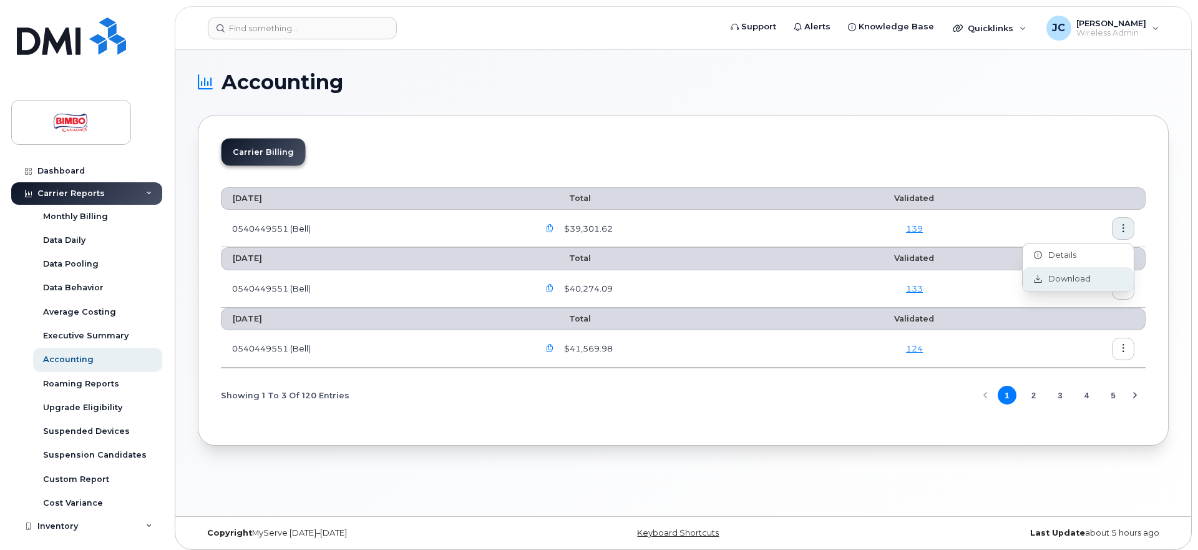  I want to click on a: 139, so click(914, 228).